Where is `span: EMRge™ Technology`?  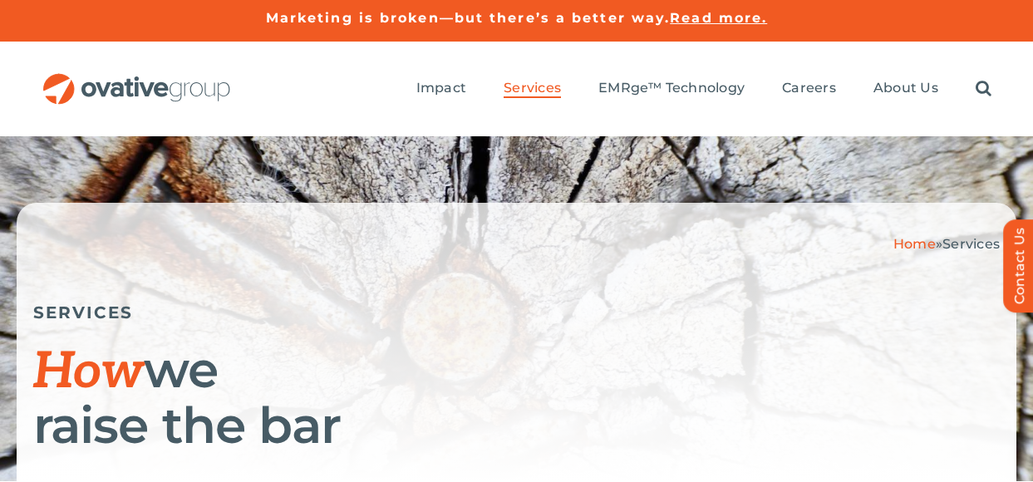 span: EMRge™ Technology is located at coordinates (672, 88).